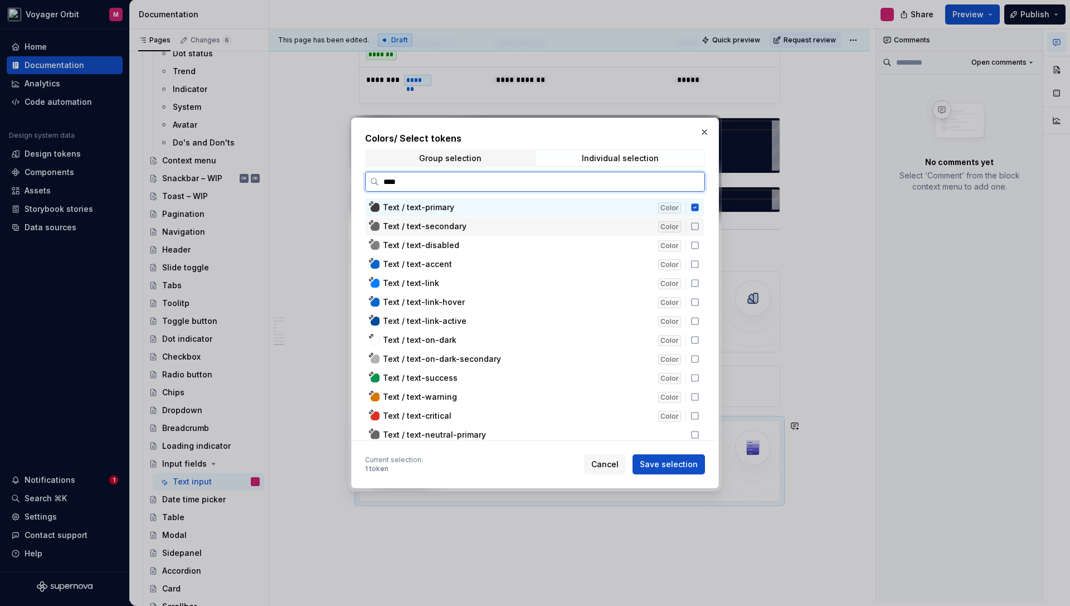 Image resolution: width=1070 pixels, height=606 pixels. I want to click on span: Save selection, so click(669, 464).